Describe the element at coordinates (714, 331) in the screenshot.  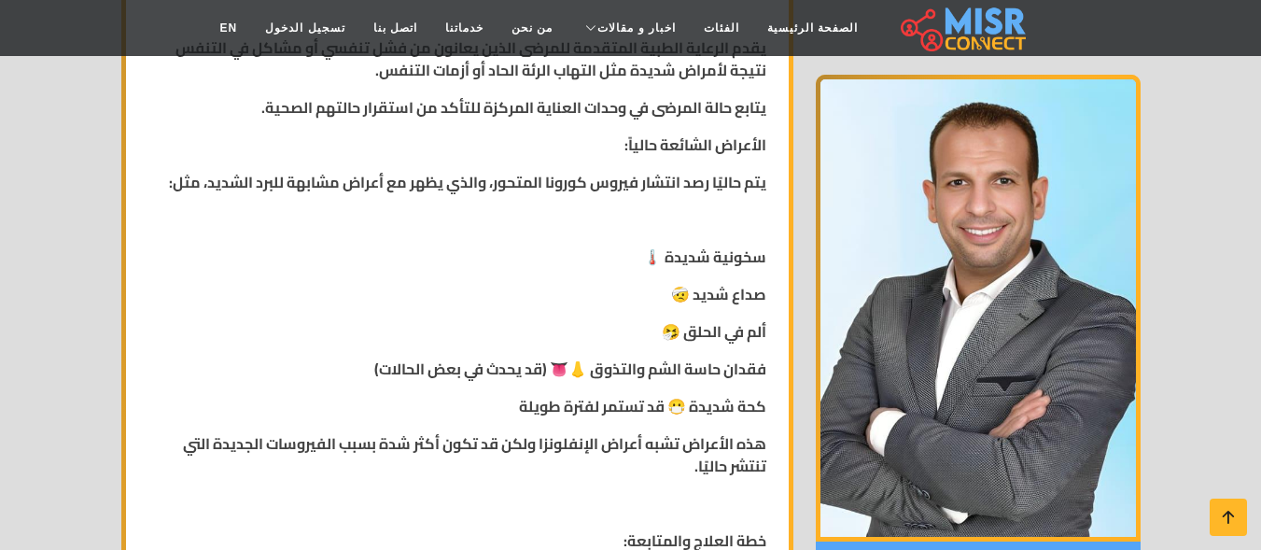
I see `strong: ألم في الحلق 🤧` at that location.